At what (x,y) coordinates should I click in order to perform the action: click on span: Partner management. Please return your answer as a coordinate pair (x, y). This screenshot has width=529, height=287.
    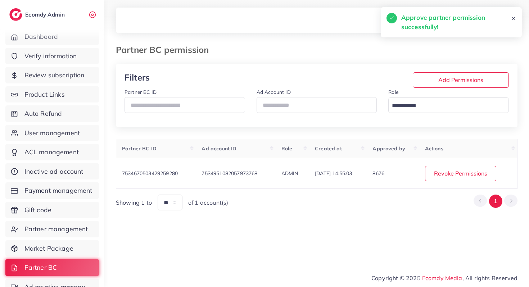
    Looking at the image, I should click on (56, 229).